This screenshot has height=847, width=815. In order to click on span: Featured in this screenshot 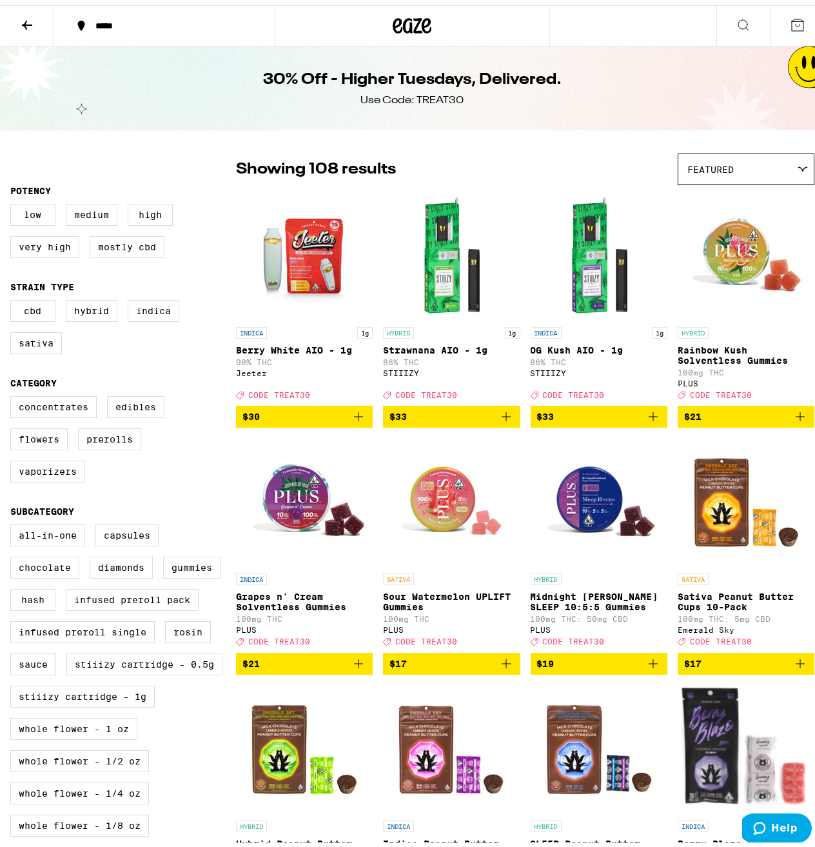, I will do `click(711, 164)`.